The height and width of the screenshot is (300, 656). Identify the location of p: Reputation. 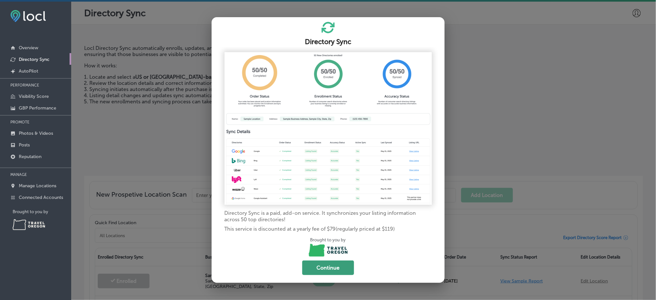
(30, 156).